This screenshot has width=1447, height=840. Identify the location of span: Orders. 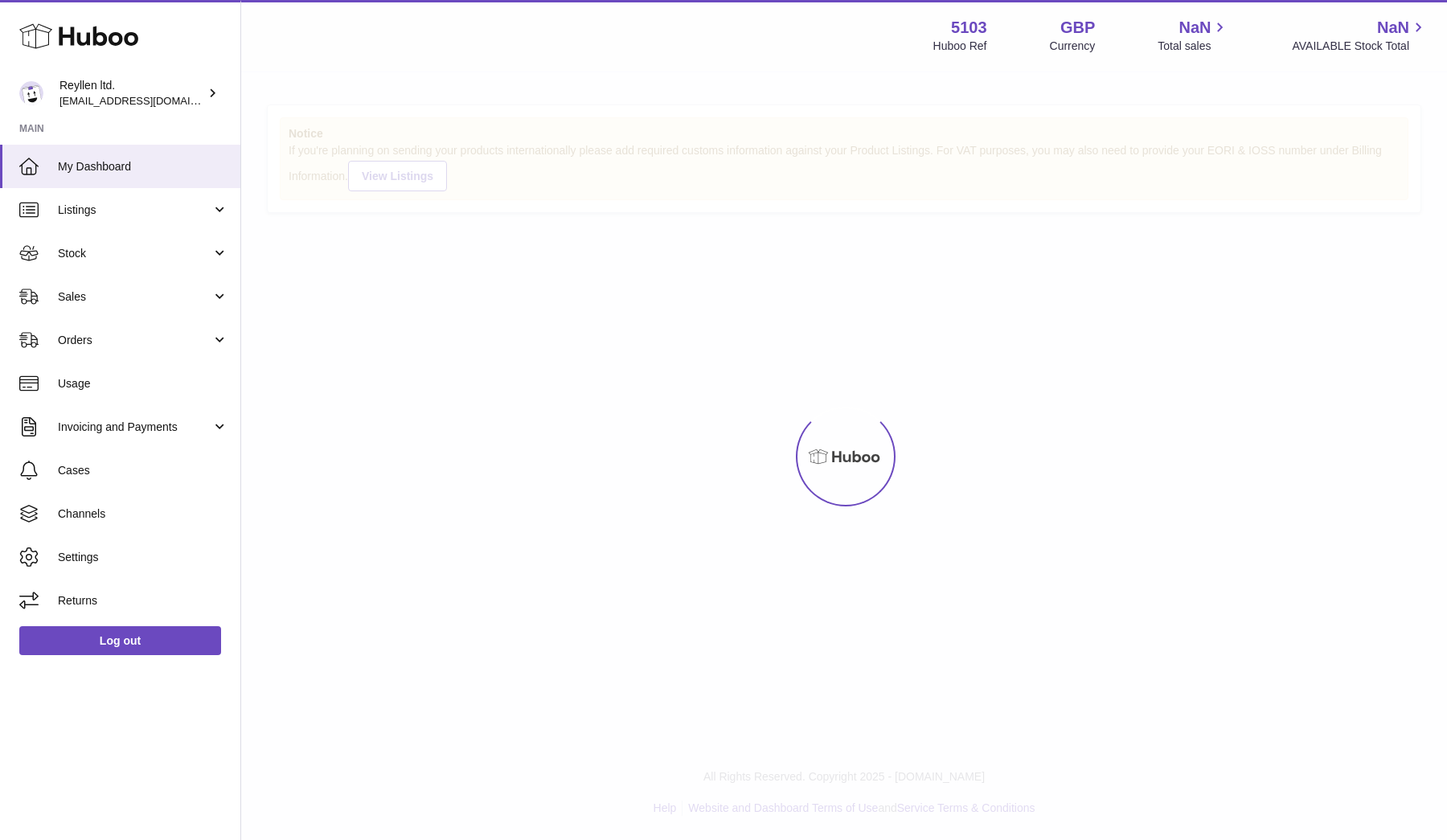
(134, 340).